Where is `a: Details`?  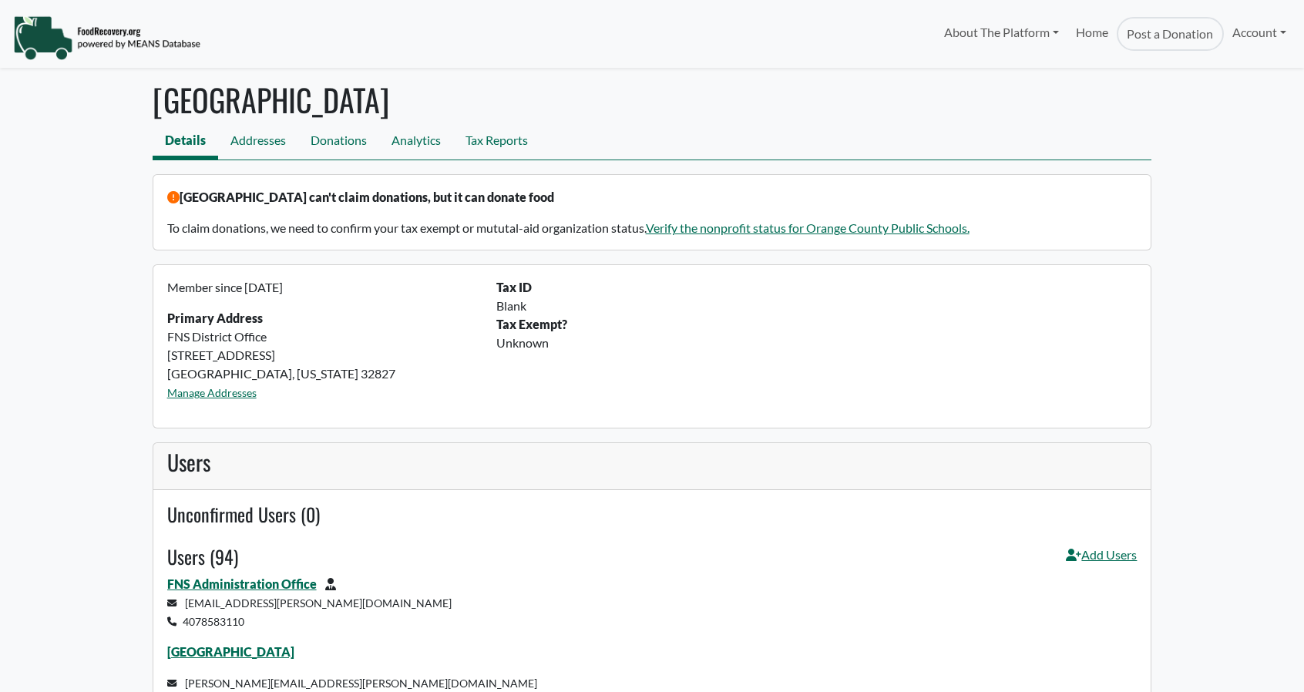 a: Details is located at coordinates (185, 142).